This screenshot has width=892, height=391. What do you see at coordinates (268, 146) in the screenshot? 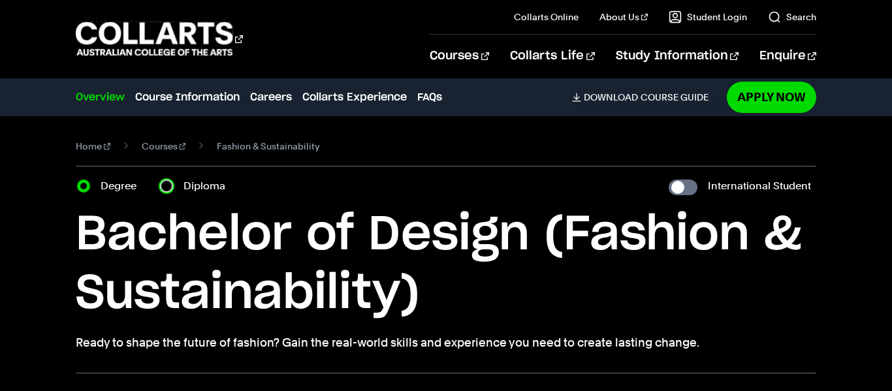
I see `span: Fashion & Sustainability` at bounding box center [268, 146].